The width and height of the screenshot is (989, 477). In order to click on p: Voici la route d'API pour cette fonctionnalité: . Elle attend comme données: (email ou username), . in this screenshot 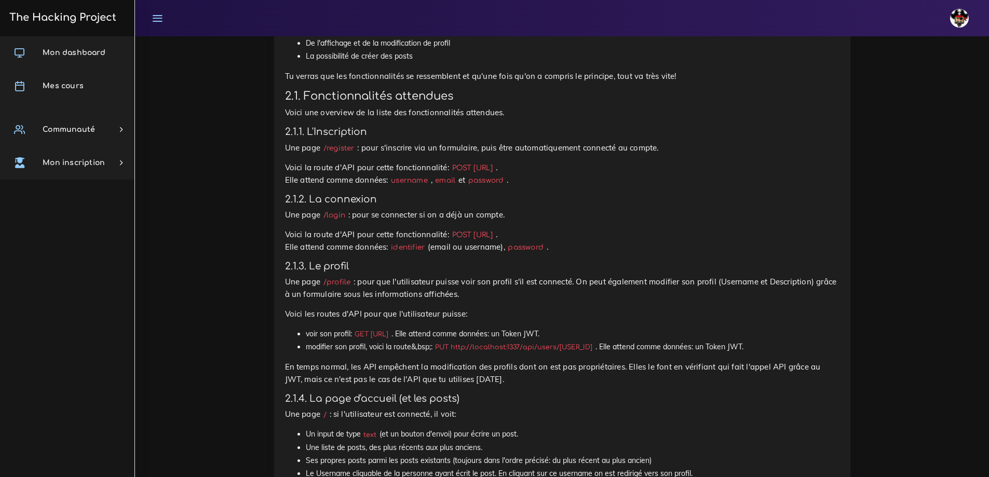, I will do `click(562, 241)`.